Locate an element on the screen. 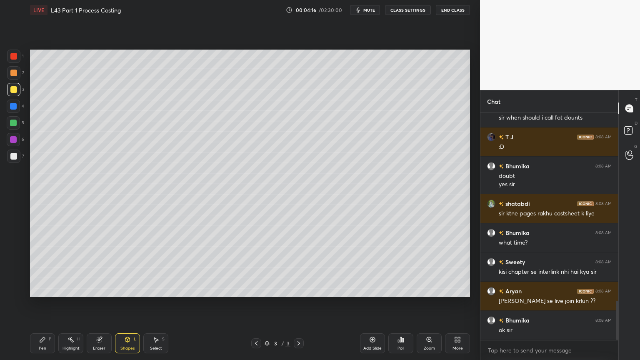 The height and width of the screenshot is (360, 640). div: Poll is located at coordinates (401, 348).